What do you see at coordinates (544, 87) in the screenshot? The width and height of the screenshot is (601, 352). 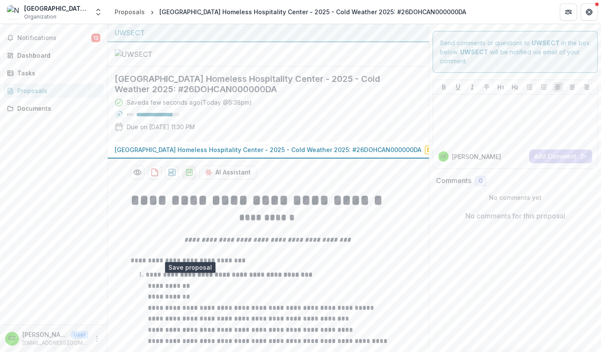 I see `button: Ordered List` at bounding box center [544, 87].